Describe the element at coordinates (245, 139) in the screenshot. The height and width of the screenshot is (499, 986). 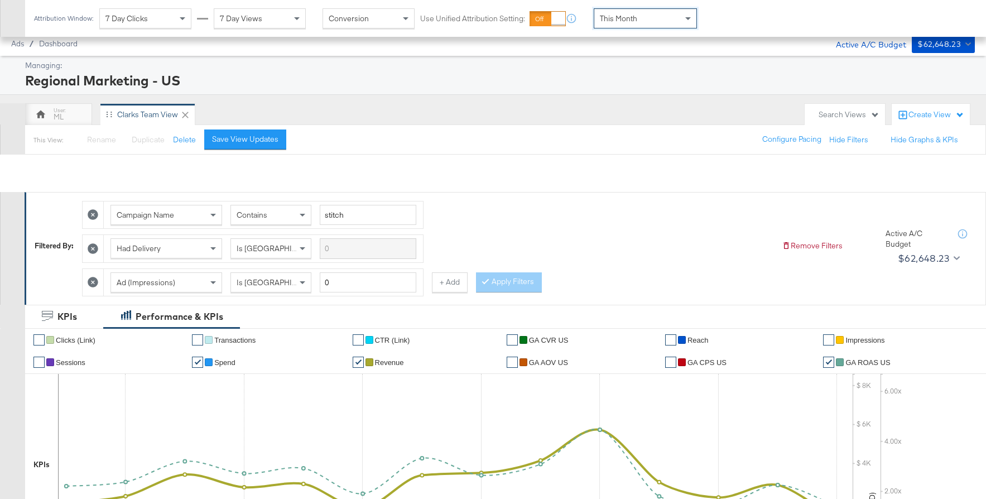
I see `button: Save View Updates` at that location.